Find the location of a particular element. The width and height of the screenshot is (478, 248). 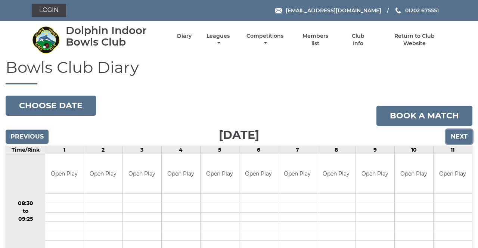

a: Competitions is located at coordinates (265, 40).